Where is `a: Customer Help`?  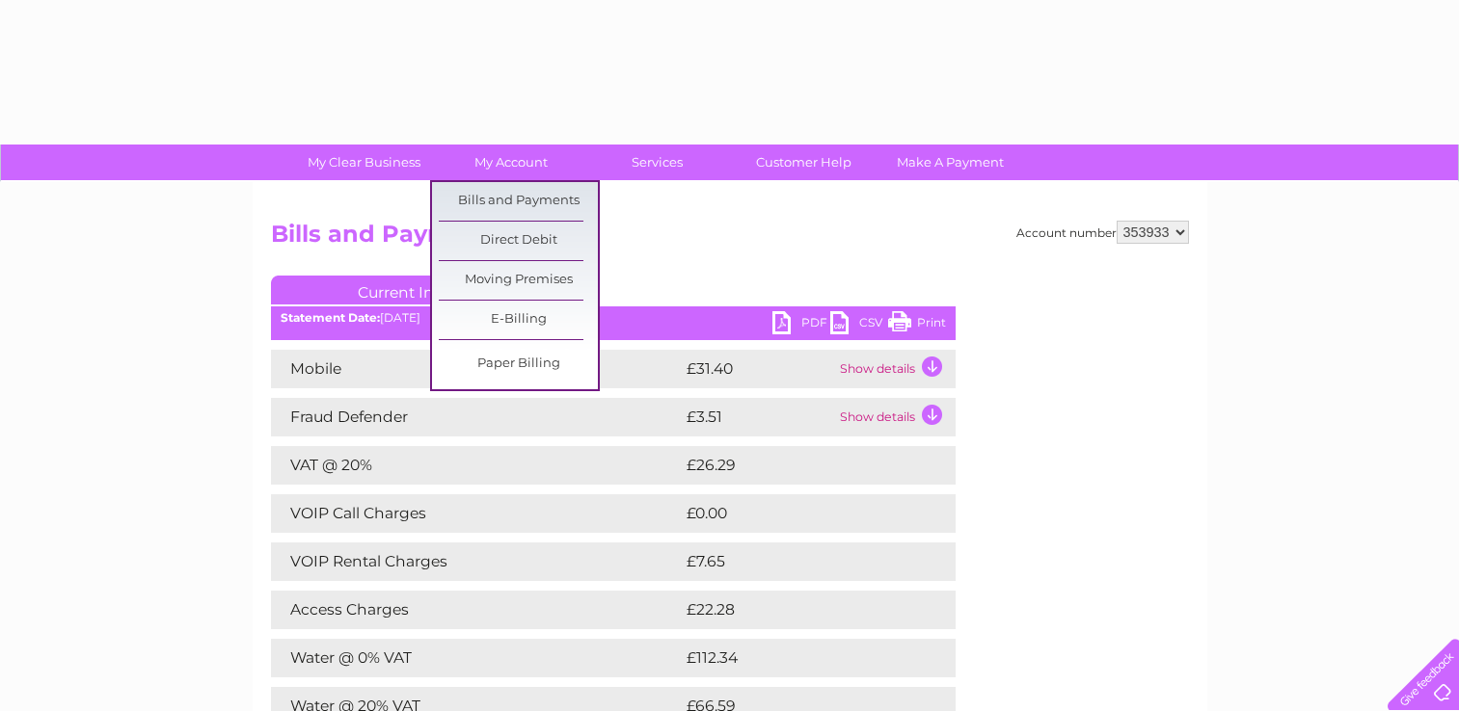
a: Customer Help is located at coordinates (803, 162).